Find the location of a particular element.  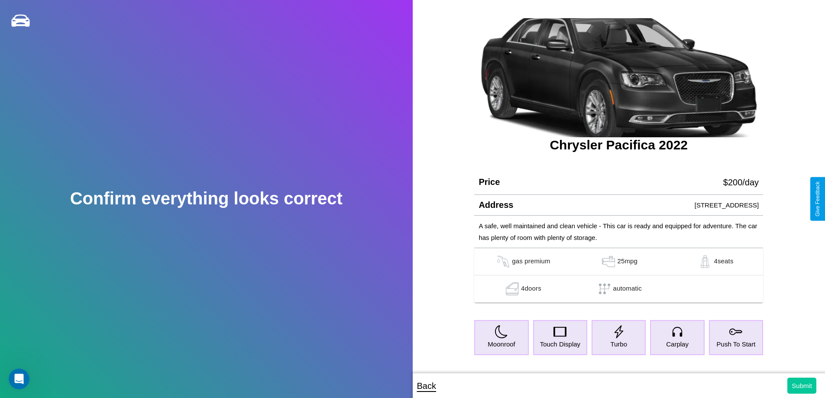

p: Back is located at coordinates (427, 386).